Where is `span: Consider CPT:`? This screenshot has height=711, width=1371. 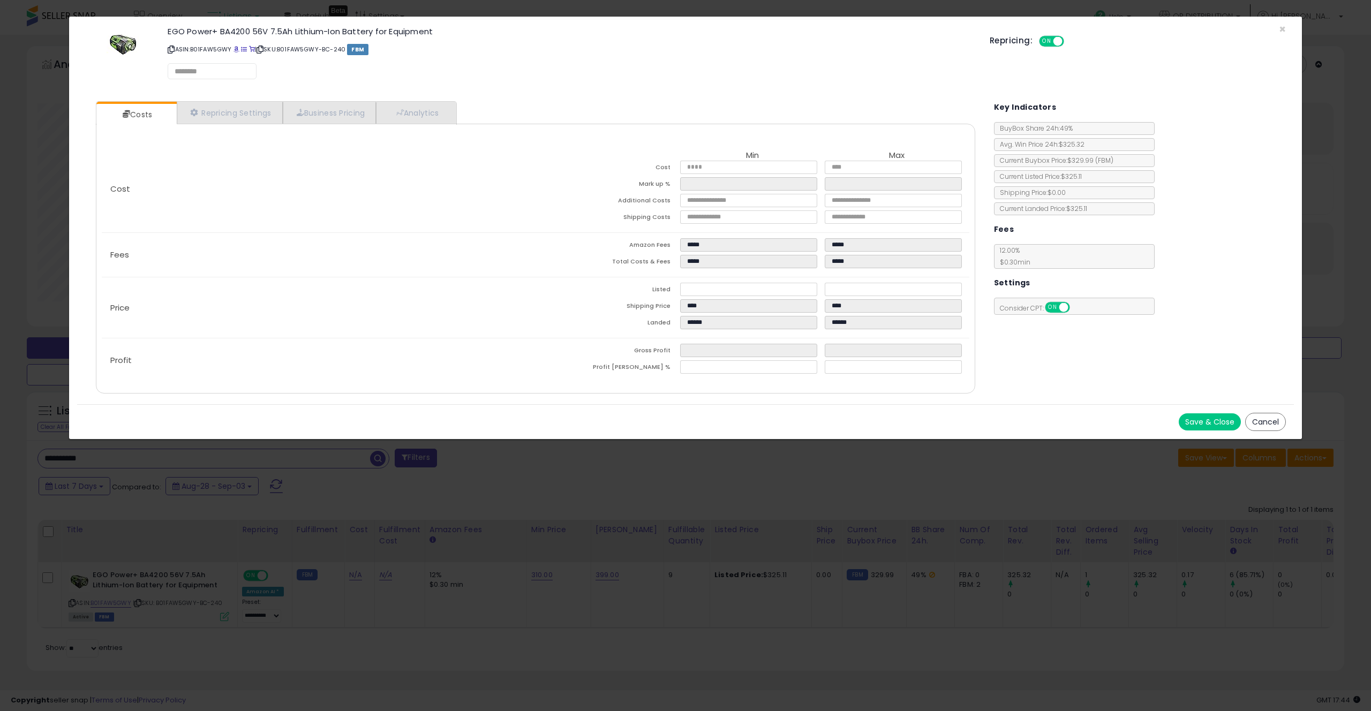 span: Consider CPT: is located at coordinates (1039, 308).